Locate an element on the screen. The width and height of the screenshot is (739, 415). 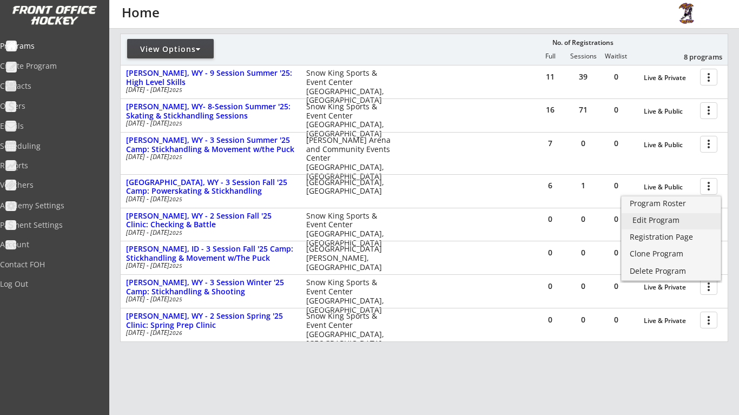
div: 6 is located at coordinates (550, 186).